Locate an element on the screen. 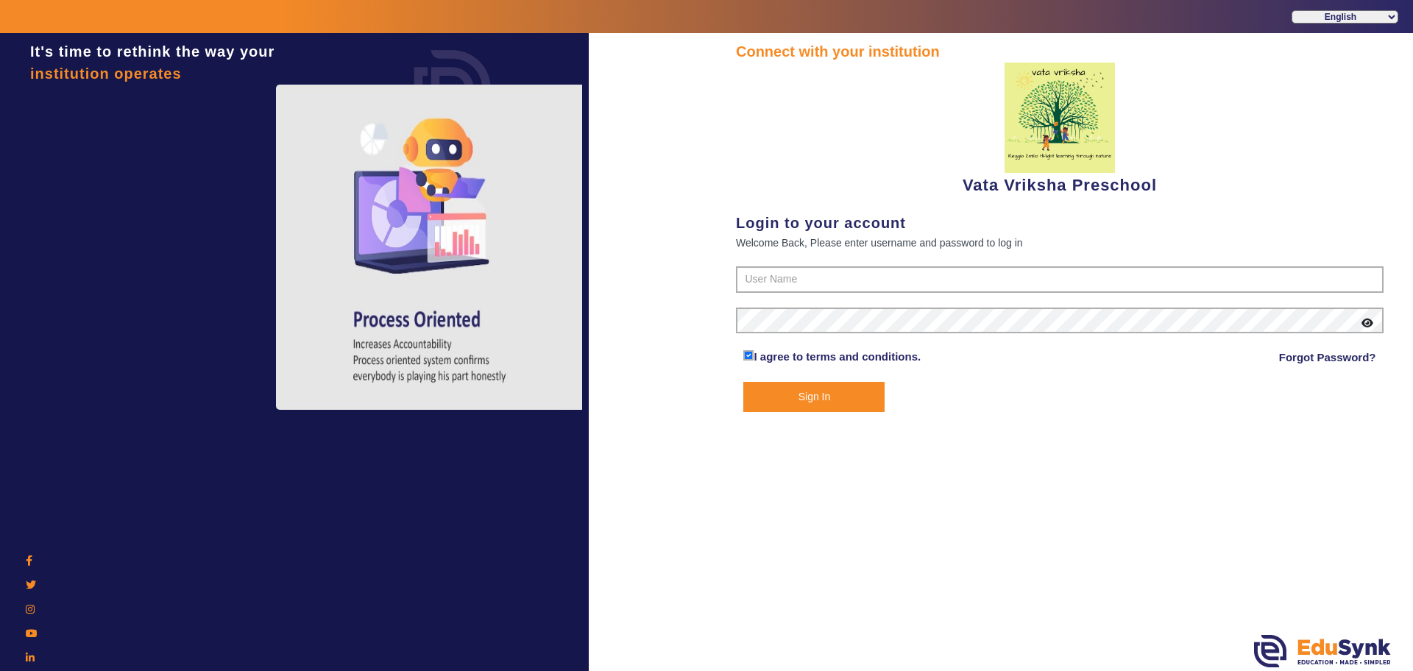  span: It's time to rethink the way your is located at coordinates (152, 52).